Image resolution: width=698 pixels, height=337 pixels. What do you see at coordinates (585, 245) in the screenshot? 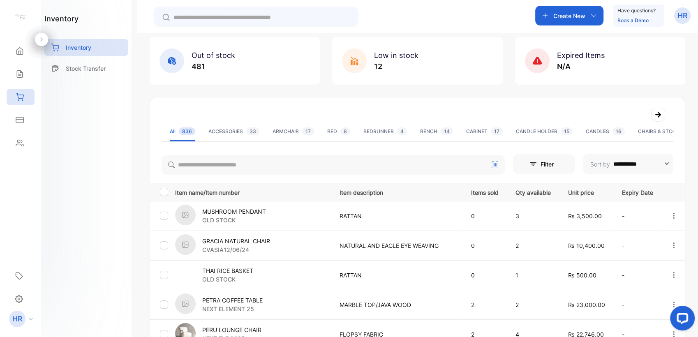
I see `span: ₨ 10,400.00` at bounding box center [585, 245].